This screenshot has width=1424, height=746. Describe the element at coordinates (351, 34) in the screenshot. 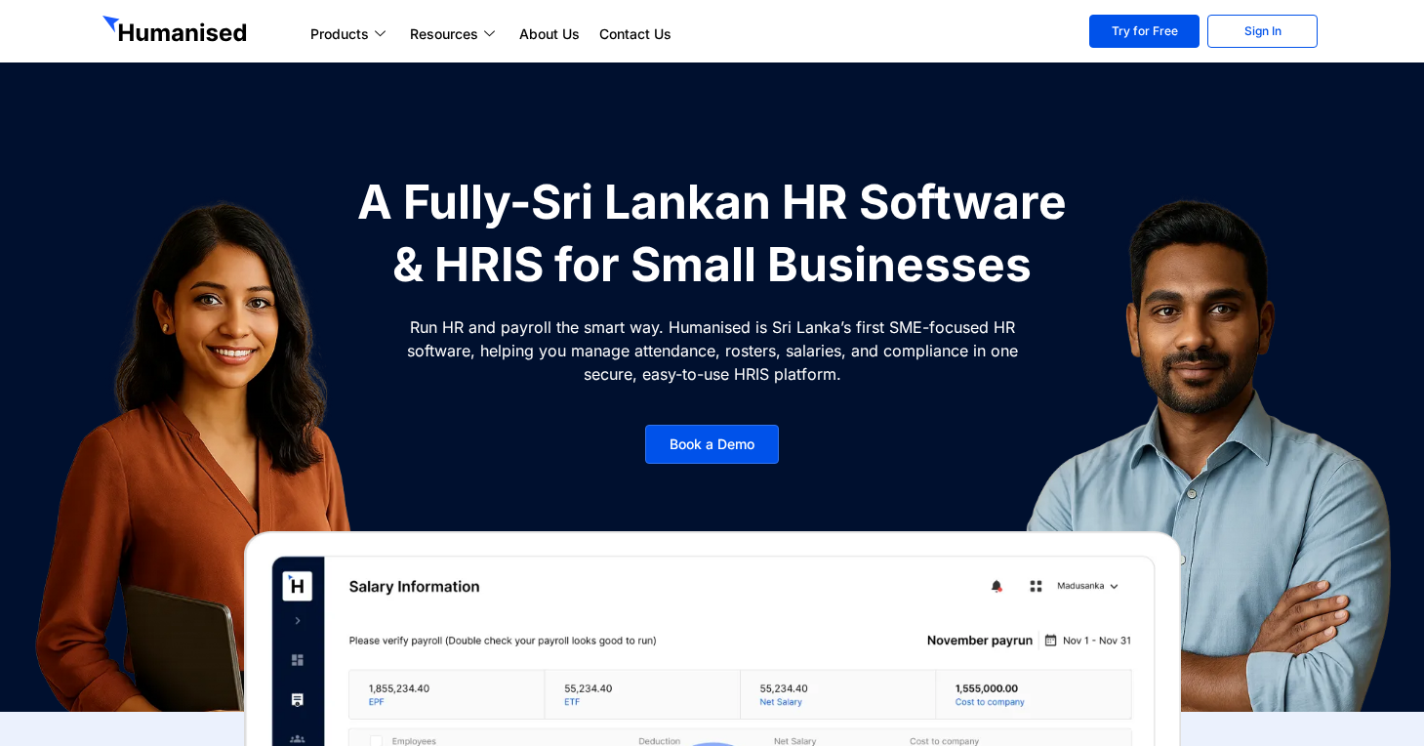

I see `a: Products` at that location.